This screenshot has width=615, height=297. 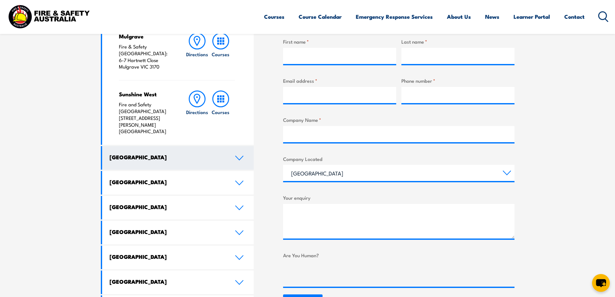 What do you see at coordinates (339, 80) in the screenshot?
I see `label: Email address` at bounding box center [339, 80].